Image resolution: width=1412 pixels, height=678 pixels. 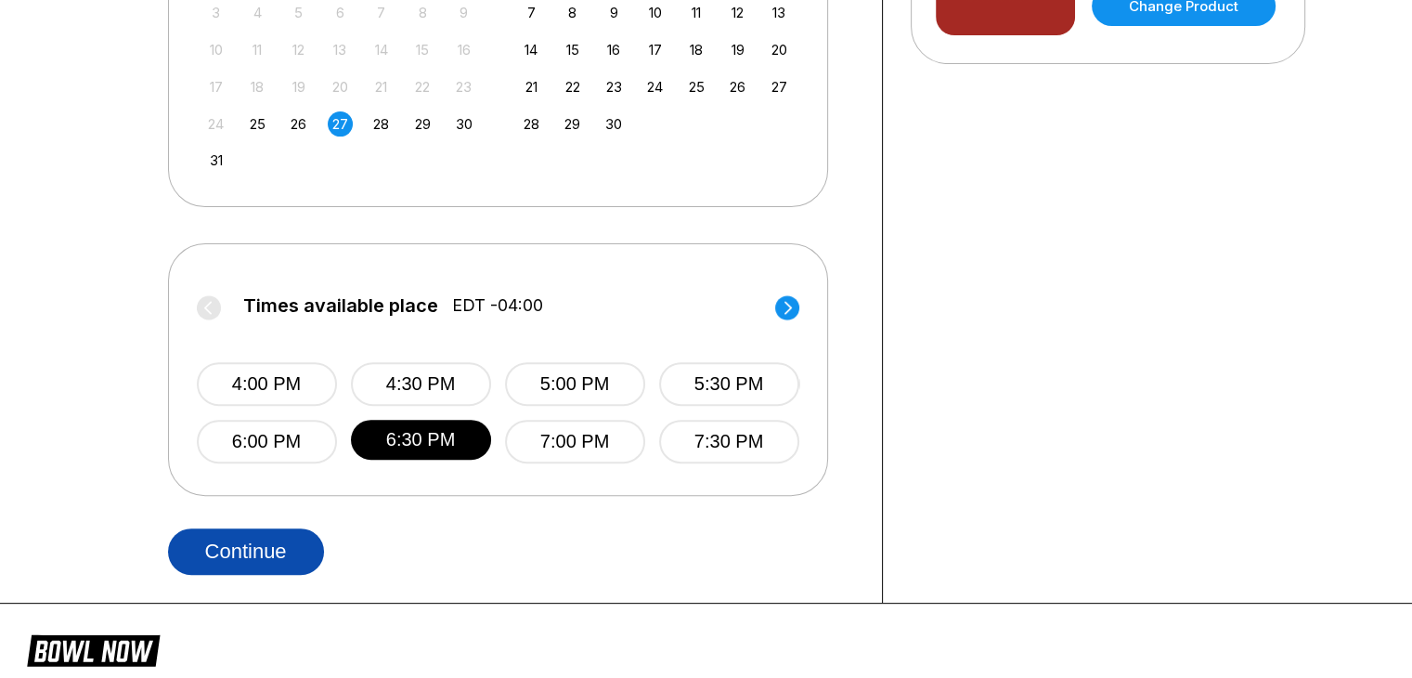 I want to click on div: Choose Friday, September 26th, 2025, so click(x=737, y=86).